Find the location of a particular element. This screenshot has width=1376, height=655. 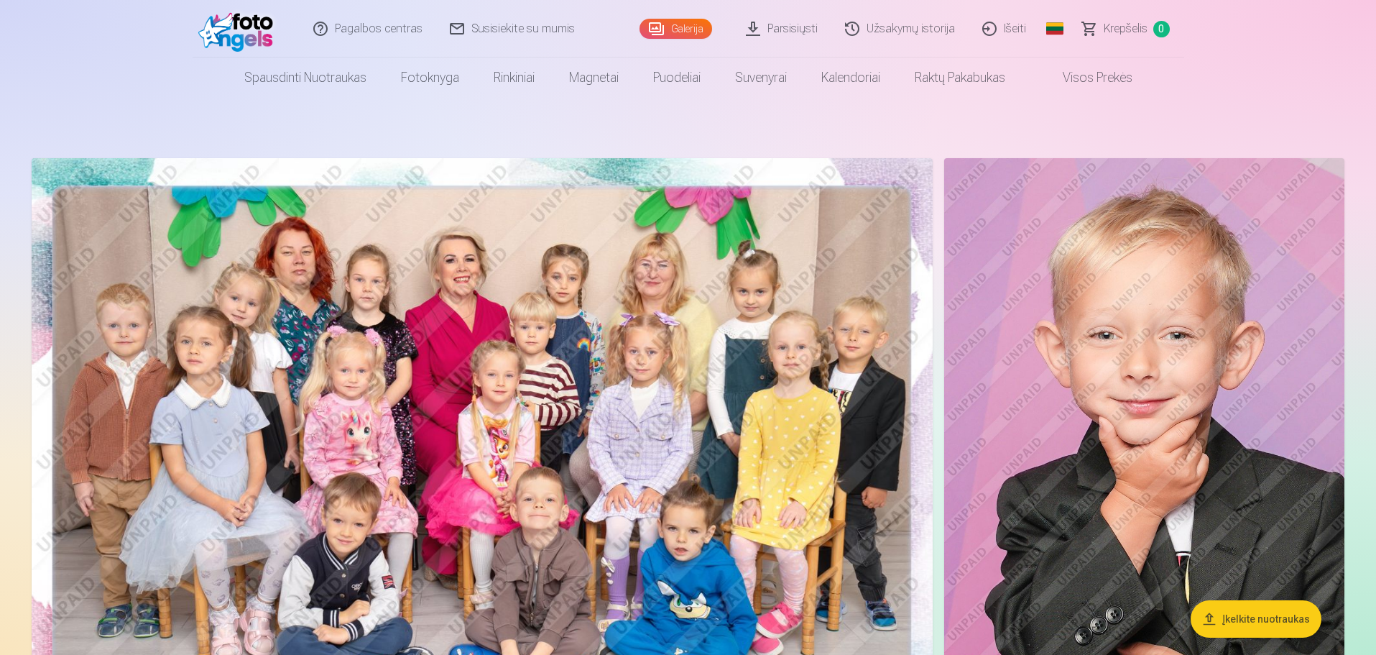

a: Fotoknyga is located at coordinates (430, 78).